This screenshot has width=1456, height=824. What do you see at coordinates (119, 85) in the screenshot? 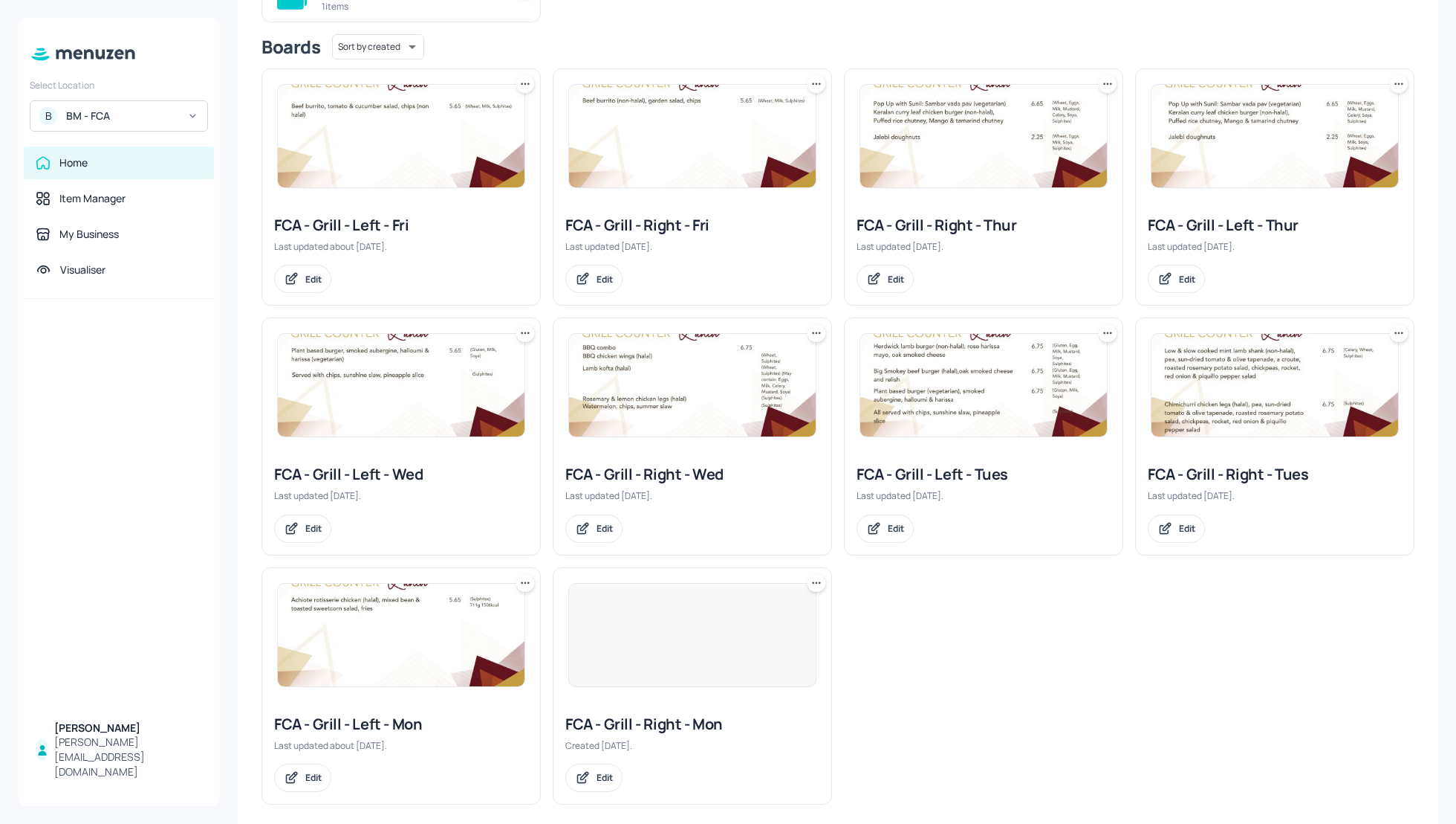
I see `div: Select Location` at bounding box center [119, 85].